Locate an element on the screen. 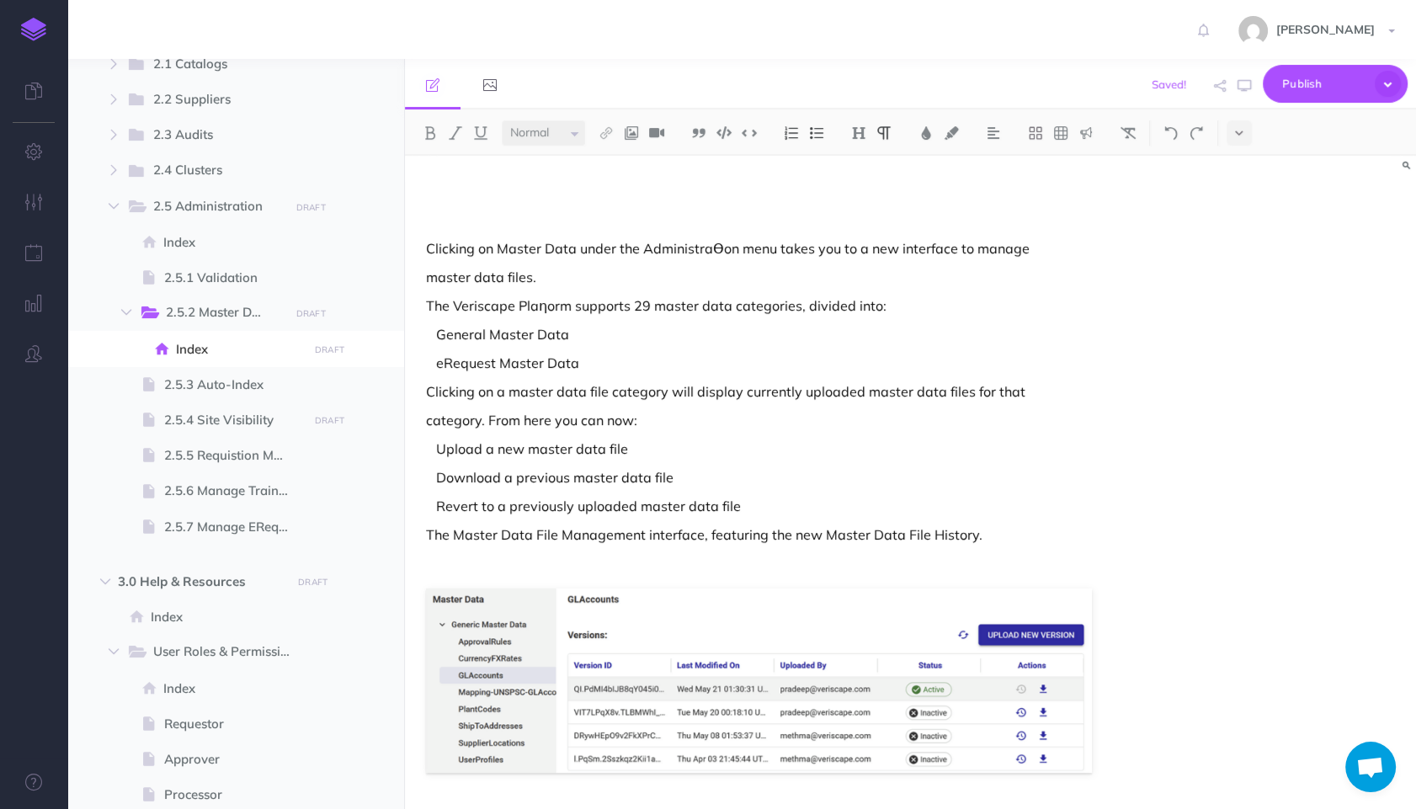 This screenshot has width=1416, height=809. img: Undo is located at coordinates (1171, 133).